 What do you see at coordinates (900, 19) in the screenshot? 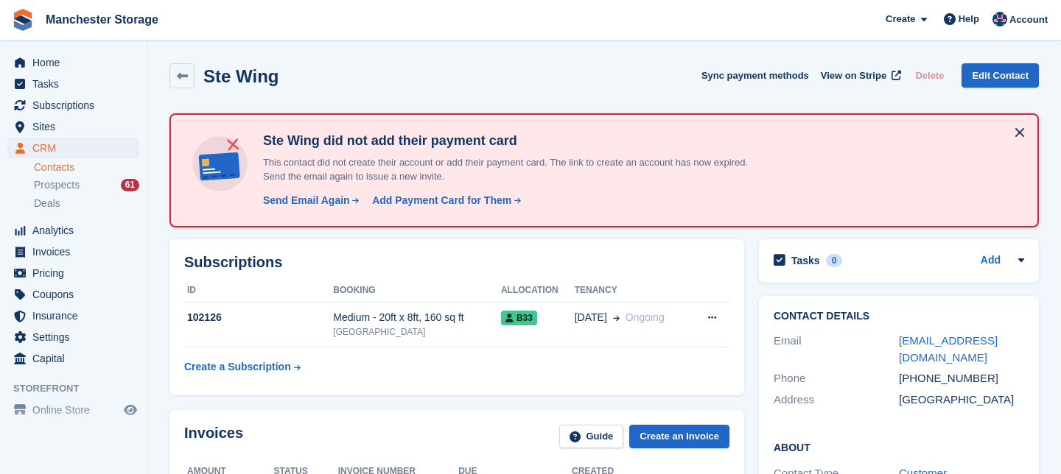
I see `span: Create` at bounding box center [900, 19].